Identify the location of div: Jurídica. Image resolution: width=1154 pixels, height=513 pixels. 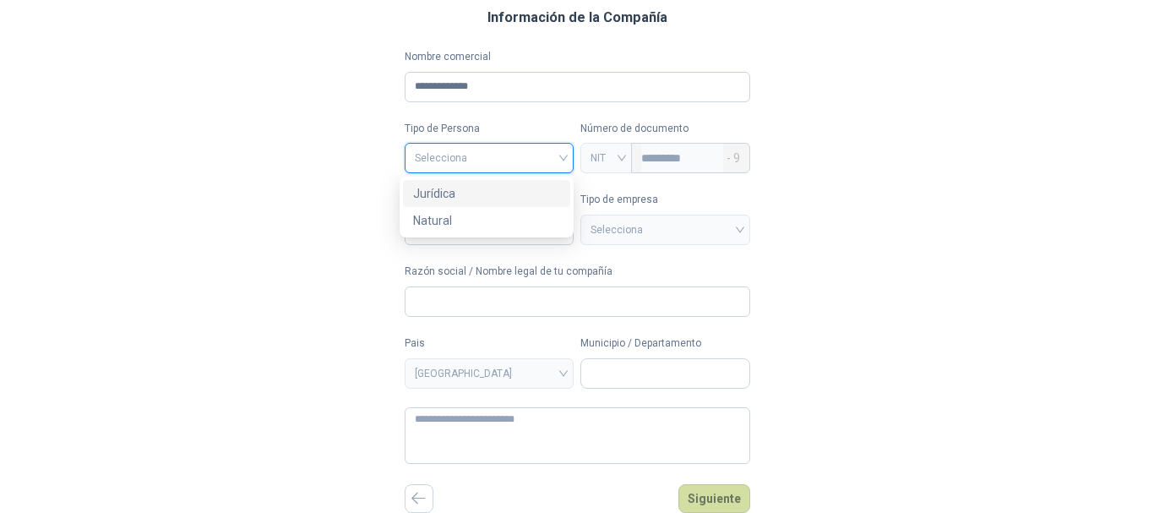
(487, 193).